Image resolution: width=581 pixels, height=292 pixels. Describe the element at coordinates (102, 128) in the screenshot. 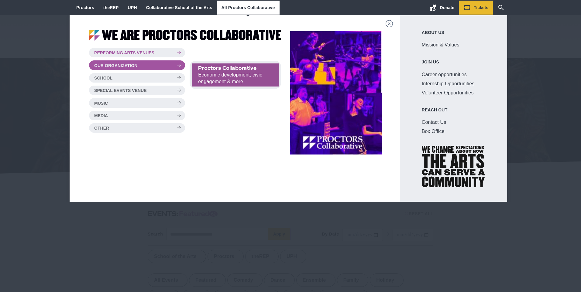

I see `span: Other` at that location.